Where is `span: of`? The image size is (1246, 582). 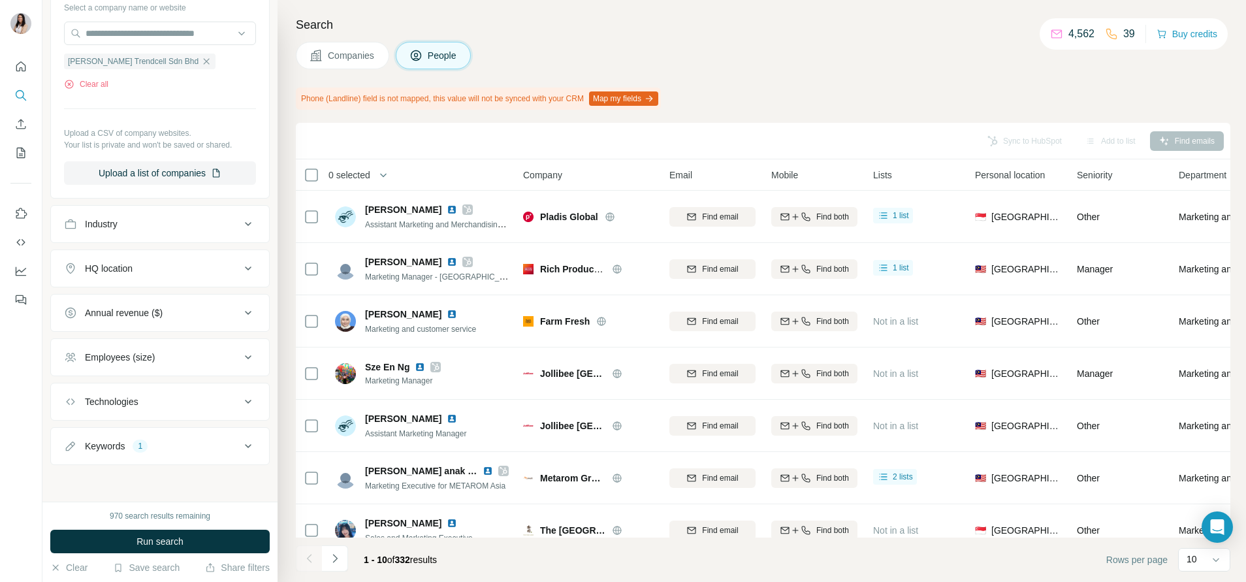
span: of is located at coordinates (391, 560).